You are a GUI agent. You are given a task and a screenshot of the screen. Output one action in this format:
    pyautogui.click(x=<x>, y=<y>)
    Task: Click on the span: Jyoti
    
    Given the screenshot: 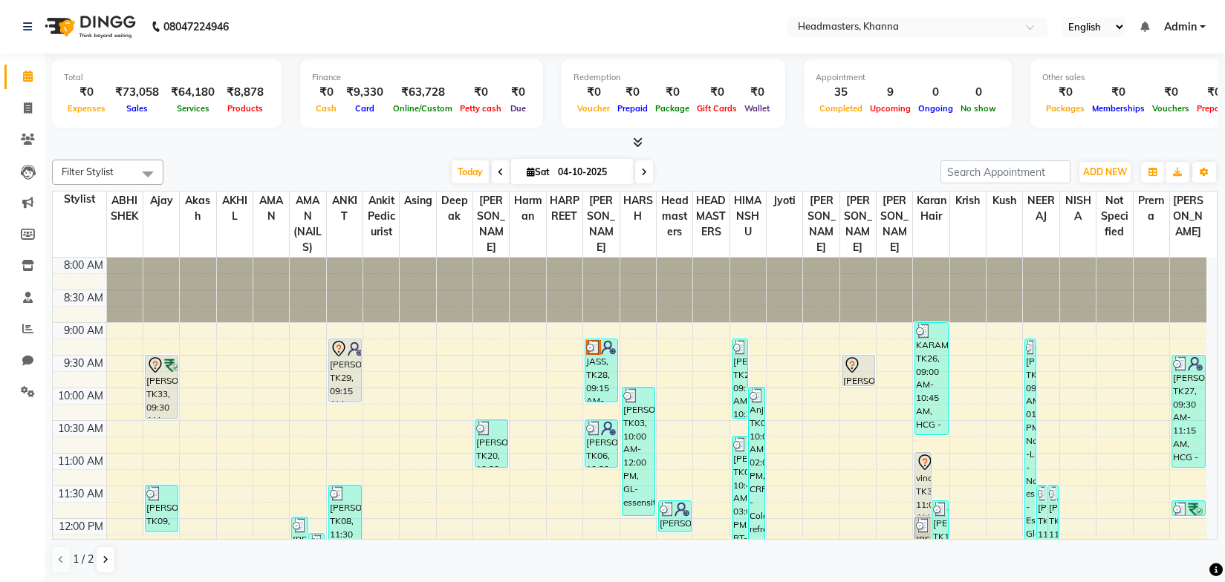 What is the action you would take?
    pyautogui.click(x=784, y=201)
    